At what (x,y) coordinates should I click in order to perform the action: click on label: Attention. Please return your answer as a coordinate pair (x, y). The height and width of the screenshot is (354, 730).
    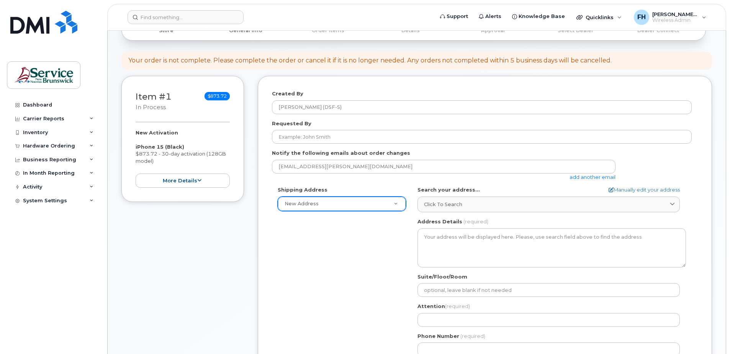
    Looking at the image, I should click on (444, 306).